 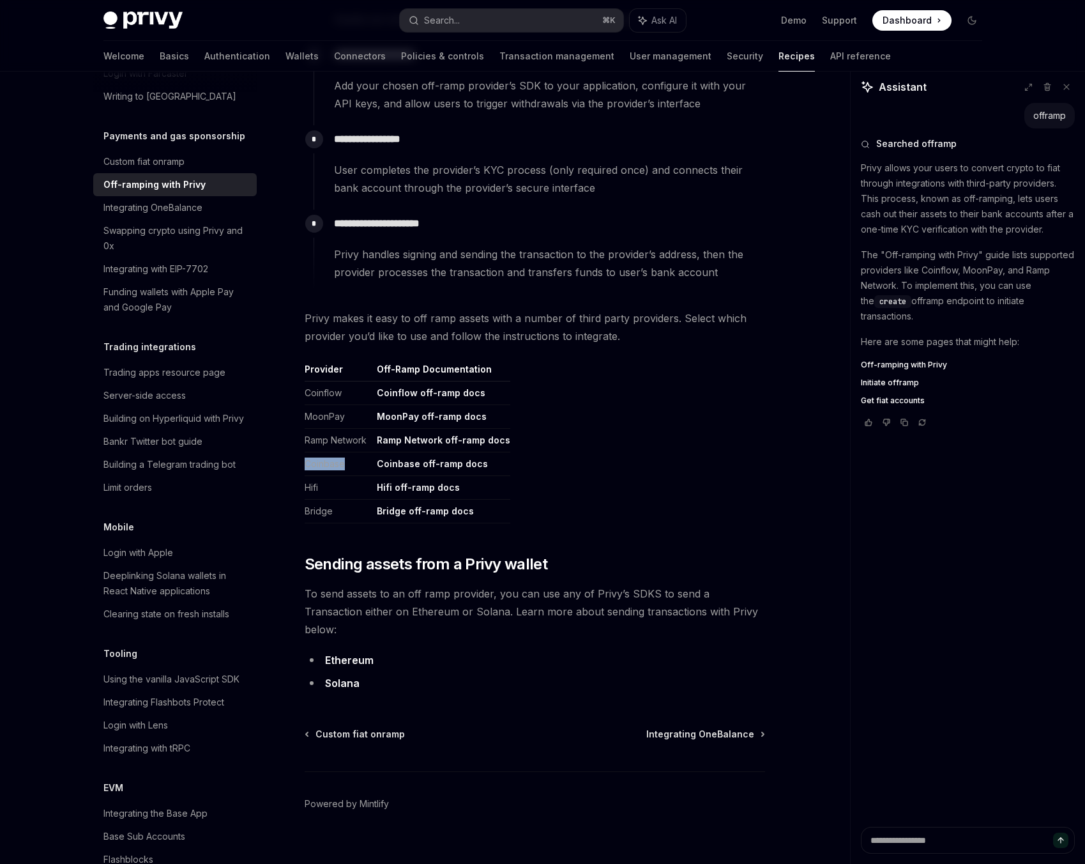 I want to click on div: Trading apps resource page, so click(x=164, y=372).